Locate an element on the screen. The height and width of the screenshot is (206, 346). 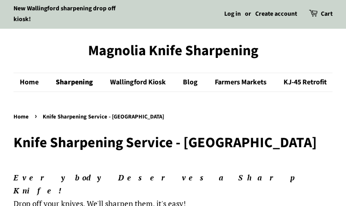
em: Everybody Deserves a Sharp Knife! is located at coordinates (154, 184).